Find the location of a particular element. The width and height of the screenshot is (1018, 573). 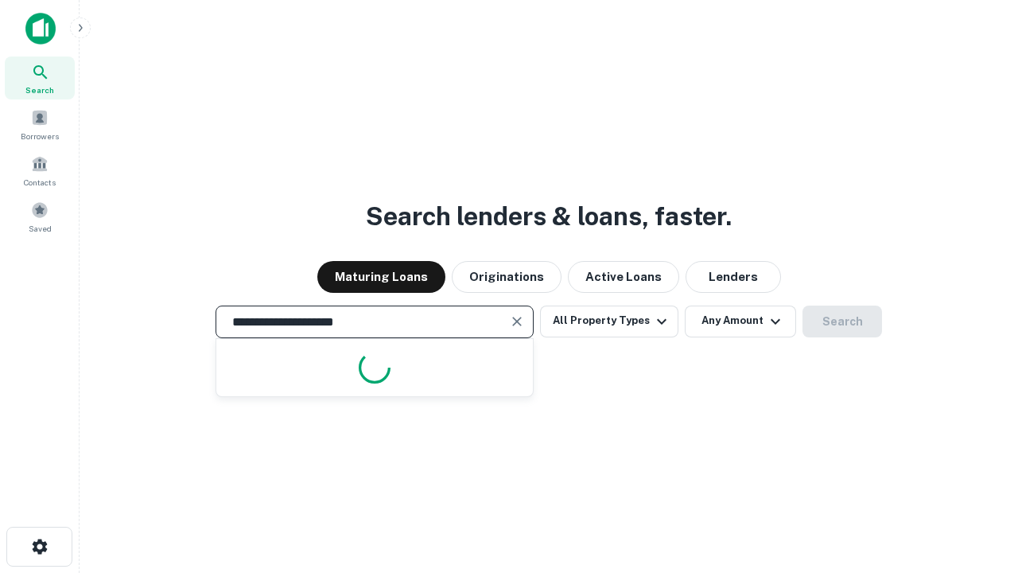

a: Contacts is located at coordinates (40, 170).